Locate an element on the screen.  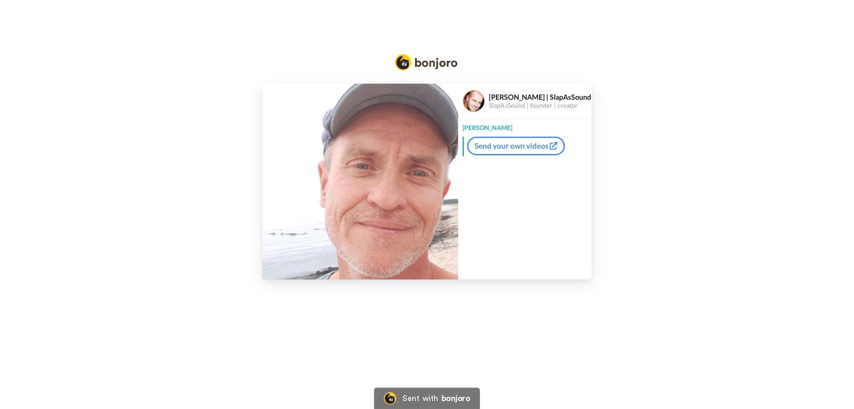
img: f4cddbc3-a2b7-47a1-b6a6-b23d92d579c3-thumb.jpg is located at coordinates (360, 181).